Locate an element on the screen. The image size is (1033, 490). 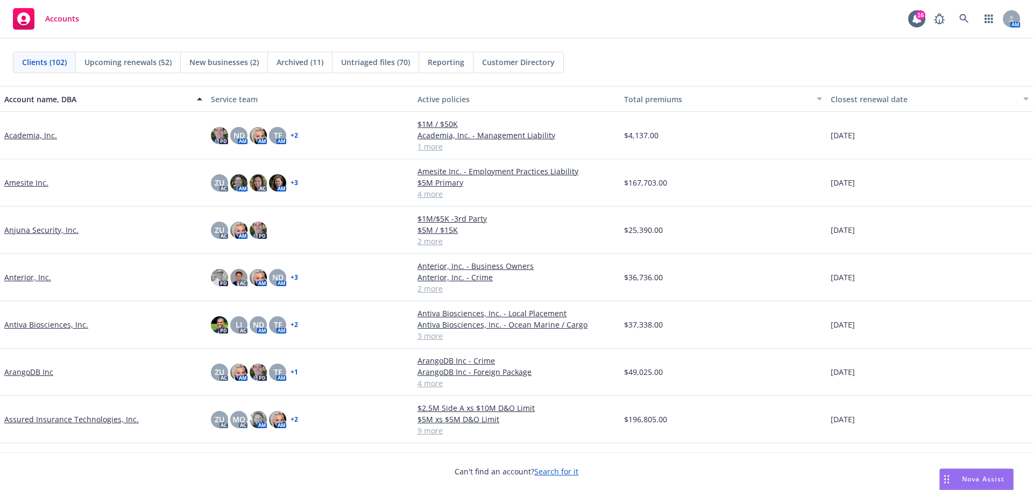
a: Antiva Biosciences, Inc. is located at coordinates (46, 324).